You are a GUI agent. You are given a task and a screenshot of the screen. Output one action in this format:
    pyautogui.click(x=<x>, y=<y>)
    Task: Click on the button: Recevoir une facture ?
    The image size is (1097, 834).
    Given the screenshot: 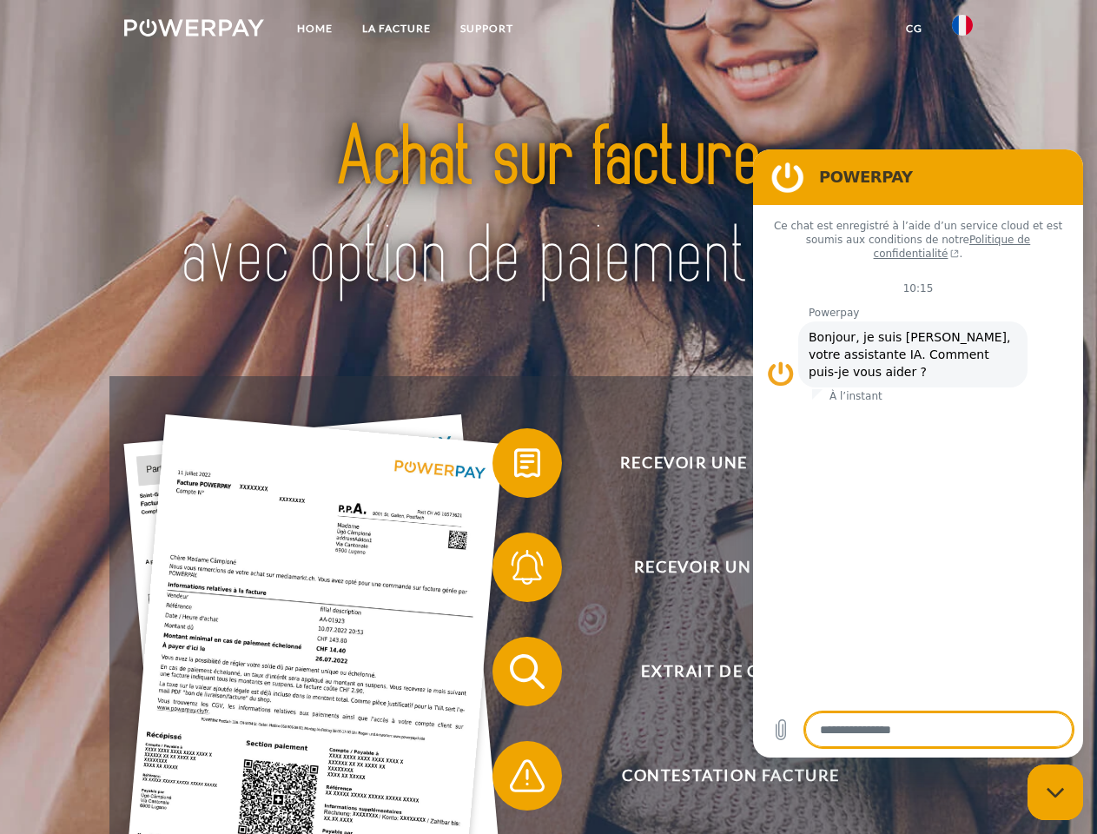 What is the action you would take?
    pyautogui.click(x=718, y=463)
    